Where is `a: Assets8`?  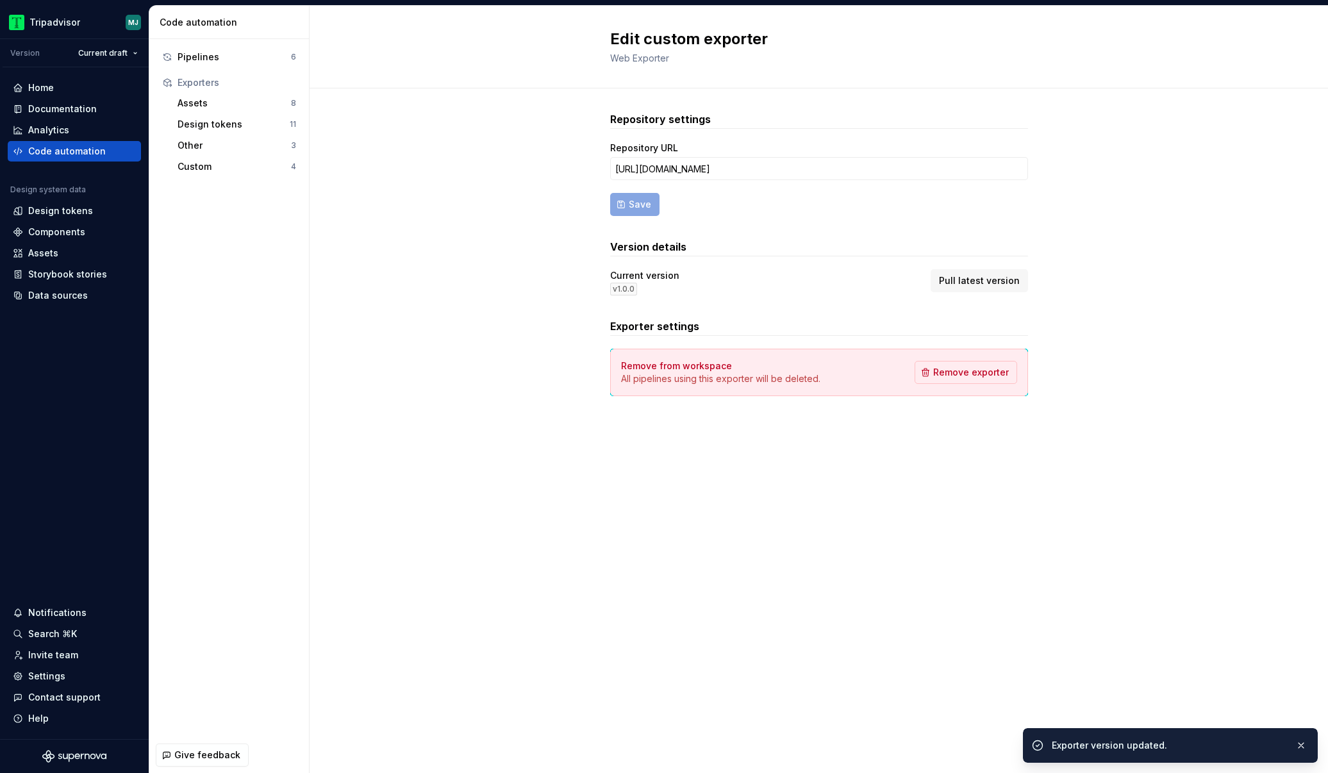 a: Assets8 is located at coordinates (236, 103).